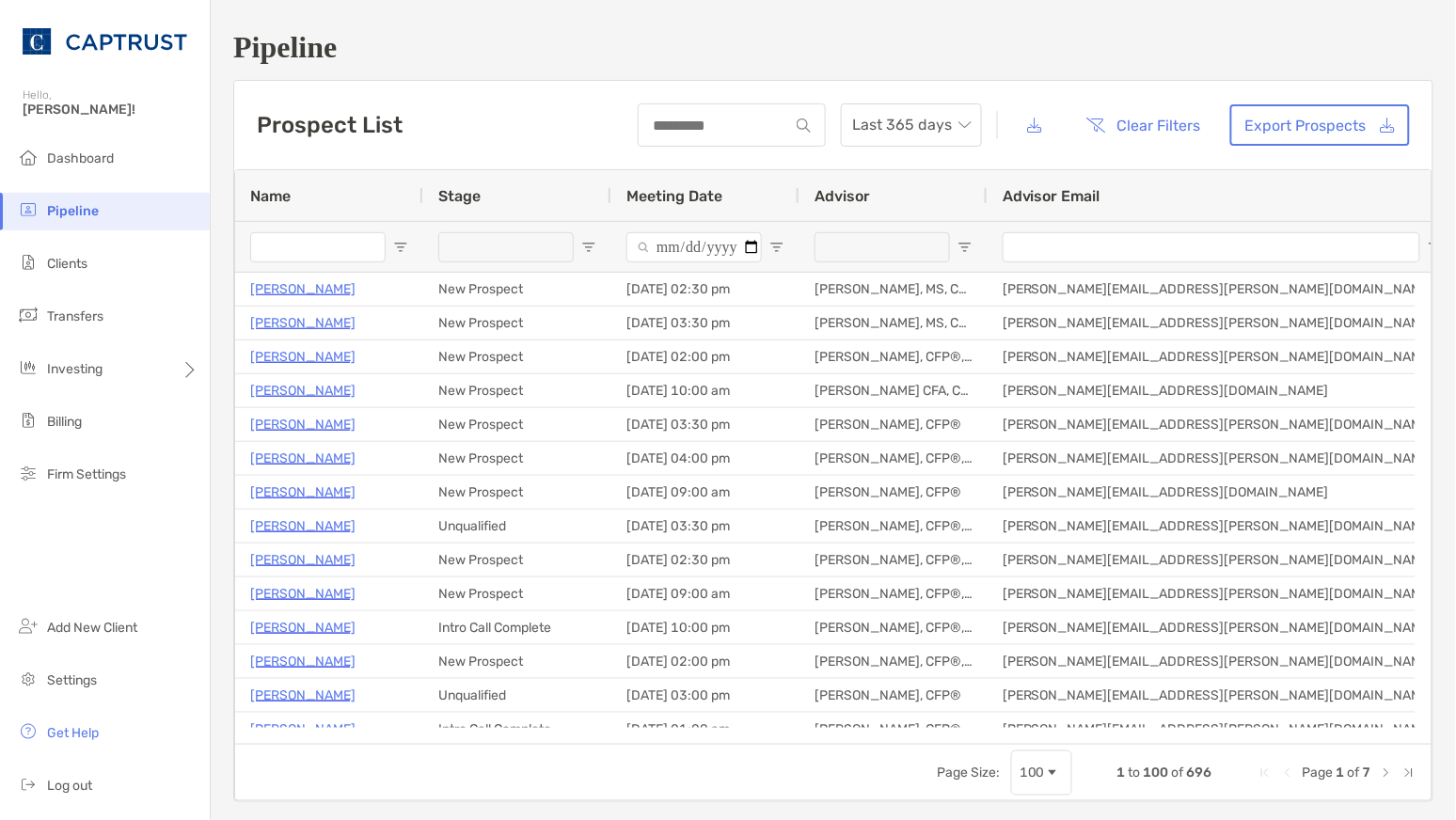  Describe the element at coordinates (1436, 247) in the screenshot. I see `button: Open Filter Menu` at that location.